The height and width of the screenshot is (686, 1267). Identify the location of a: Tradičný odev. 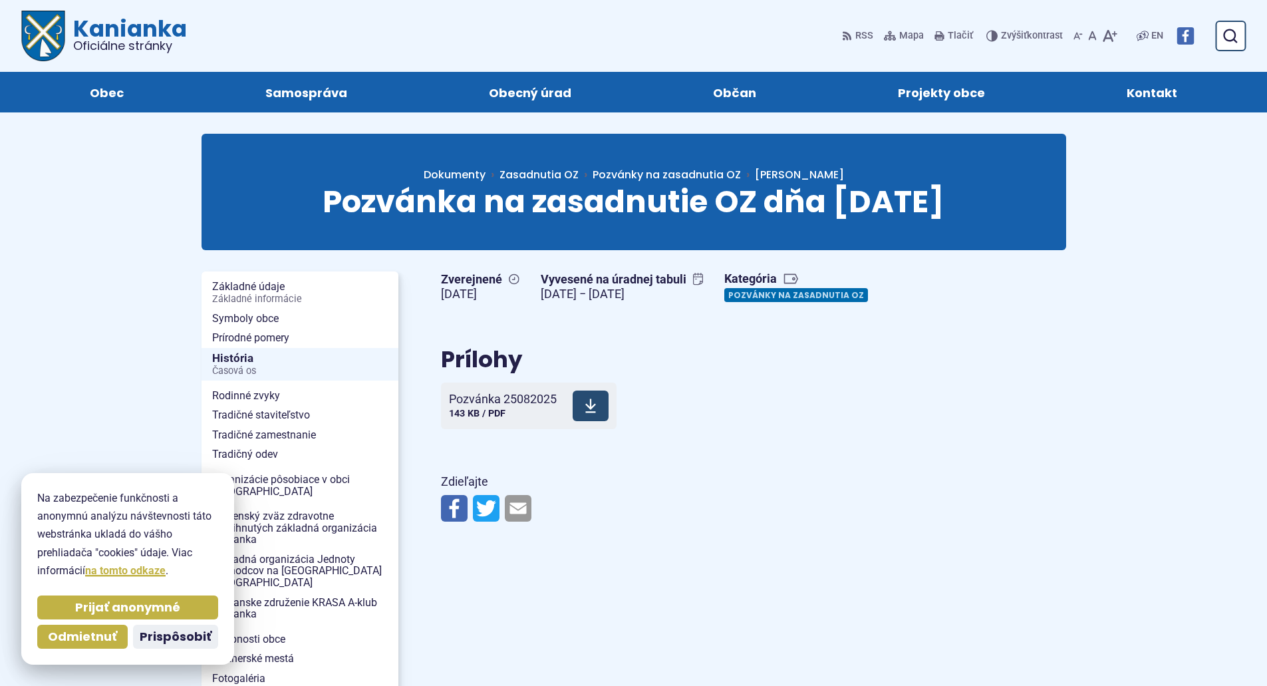
(300, 454).